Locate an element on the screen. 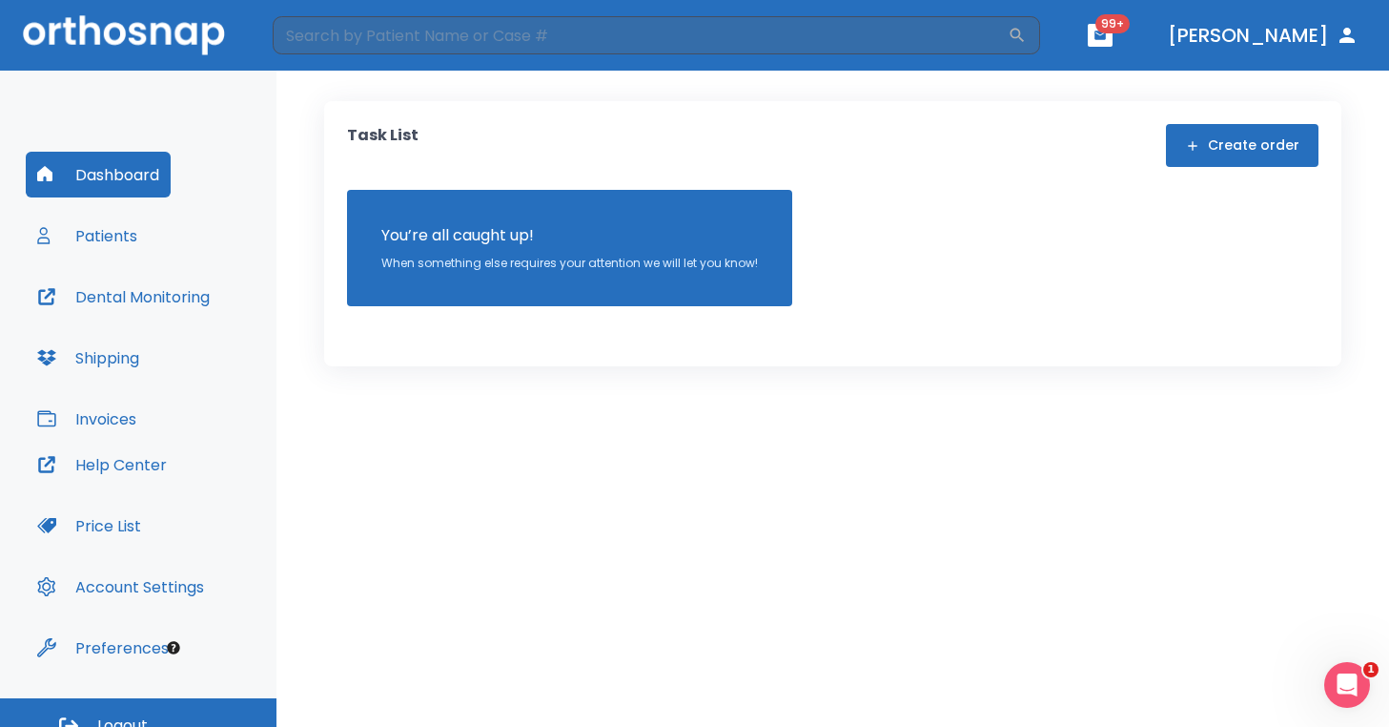 The width and height of the screenshot is (1389, 727). button: Invoices is located at coordinates (87, 419).